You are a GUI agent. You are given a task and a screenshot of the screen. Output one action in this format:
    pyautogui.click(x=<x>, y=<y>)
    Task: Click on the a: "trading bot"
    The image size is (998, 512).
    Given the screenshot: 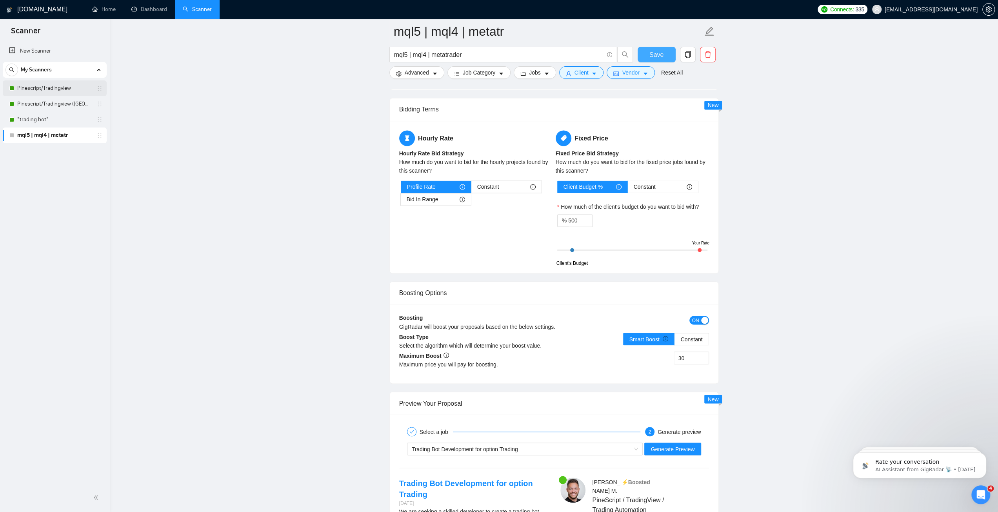 What is the action you would take?
    pyautogui.click(x=54, y=120)
    